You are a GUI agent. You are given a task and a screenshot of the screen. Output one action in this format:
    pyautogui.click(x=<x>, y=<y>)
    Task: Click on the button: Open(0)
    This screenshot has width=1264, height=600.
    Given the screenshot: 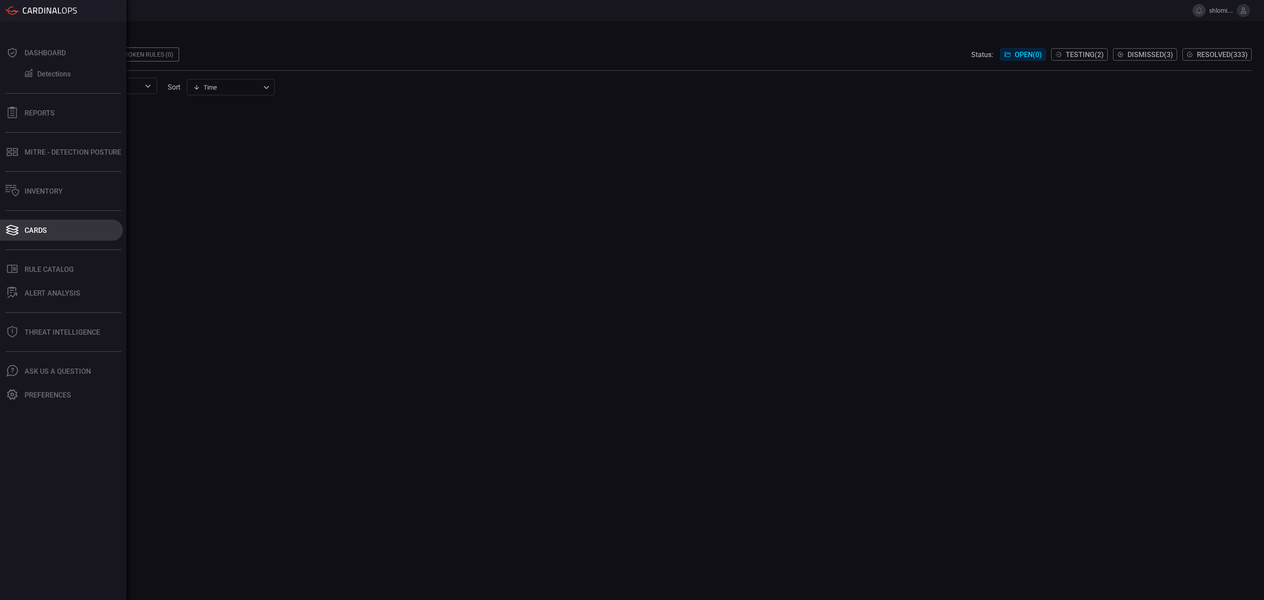 What is the action you would take?
    pyautogui.click(x=1023, y=54)
    